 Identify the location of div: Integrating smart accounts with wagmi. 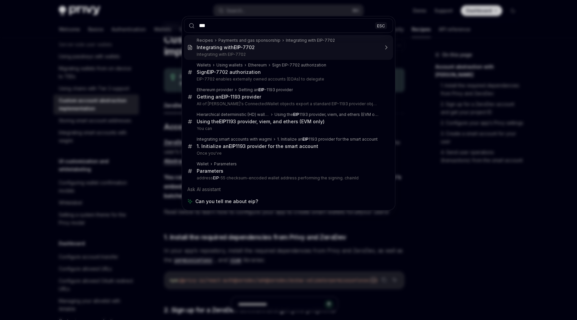
(234, 139).